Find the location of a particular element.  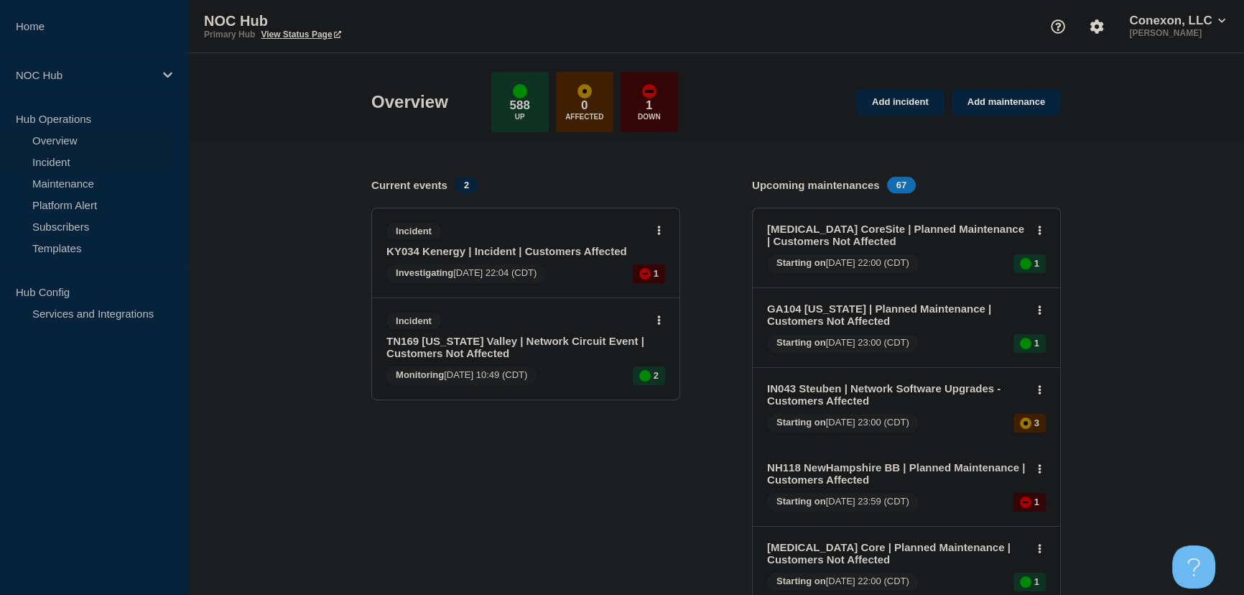

p: 3 is located at coordinates (1037, 422).